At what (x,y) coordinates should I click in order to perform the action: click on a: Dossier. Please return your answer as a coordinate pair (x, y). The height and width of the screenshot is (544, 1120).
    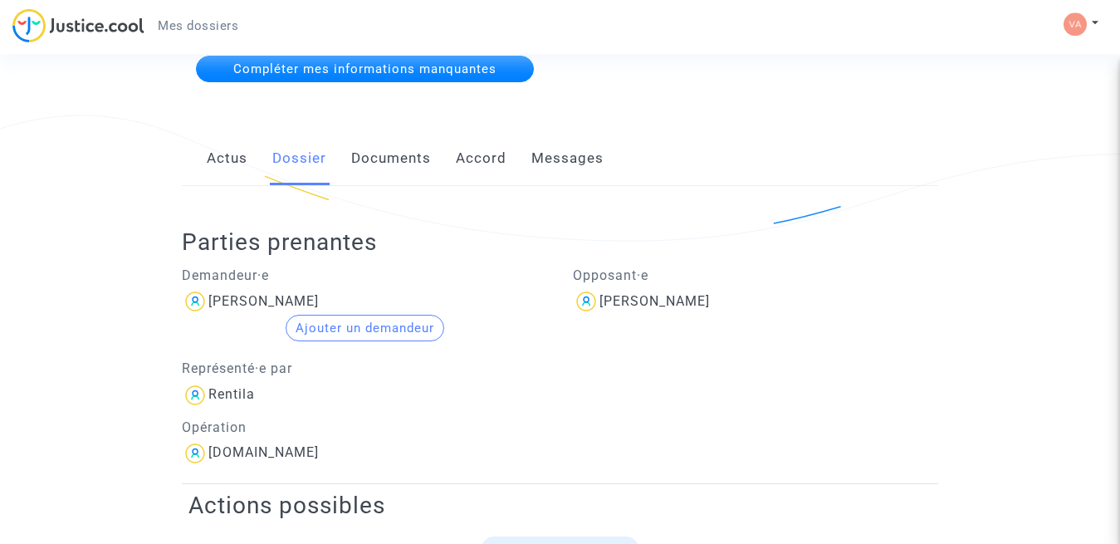
    Looking at the image, I should click on (299, 159).